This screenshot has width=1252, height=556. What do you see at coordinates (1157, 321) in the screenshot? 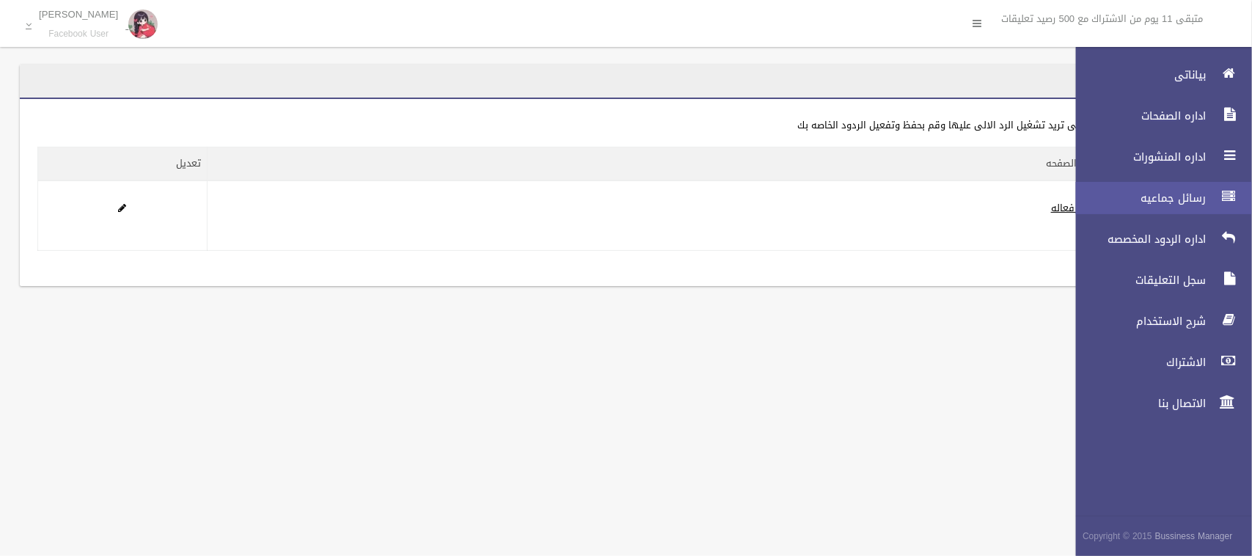
I see `a: شرح الاستخدام` at bounding box center [1157, 321].